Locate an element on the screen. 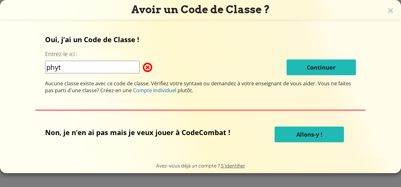 This screenshot has width=401, height=187. button: Continuer is located at coordinates (322, 68).